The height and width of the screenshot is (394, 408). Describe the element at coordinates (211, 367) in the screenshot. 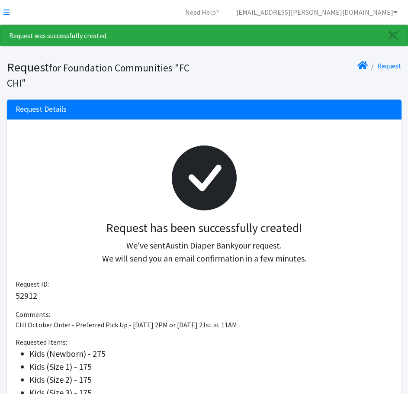

I see `li: Kids (Size 1) - 175` at that location.